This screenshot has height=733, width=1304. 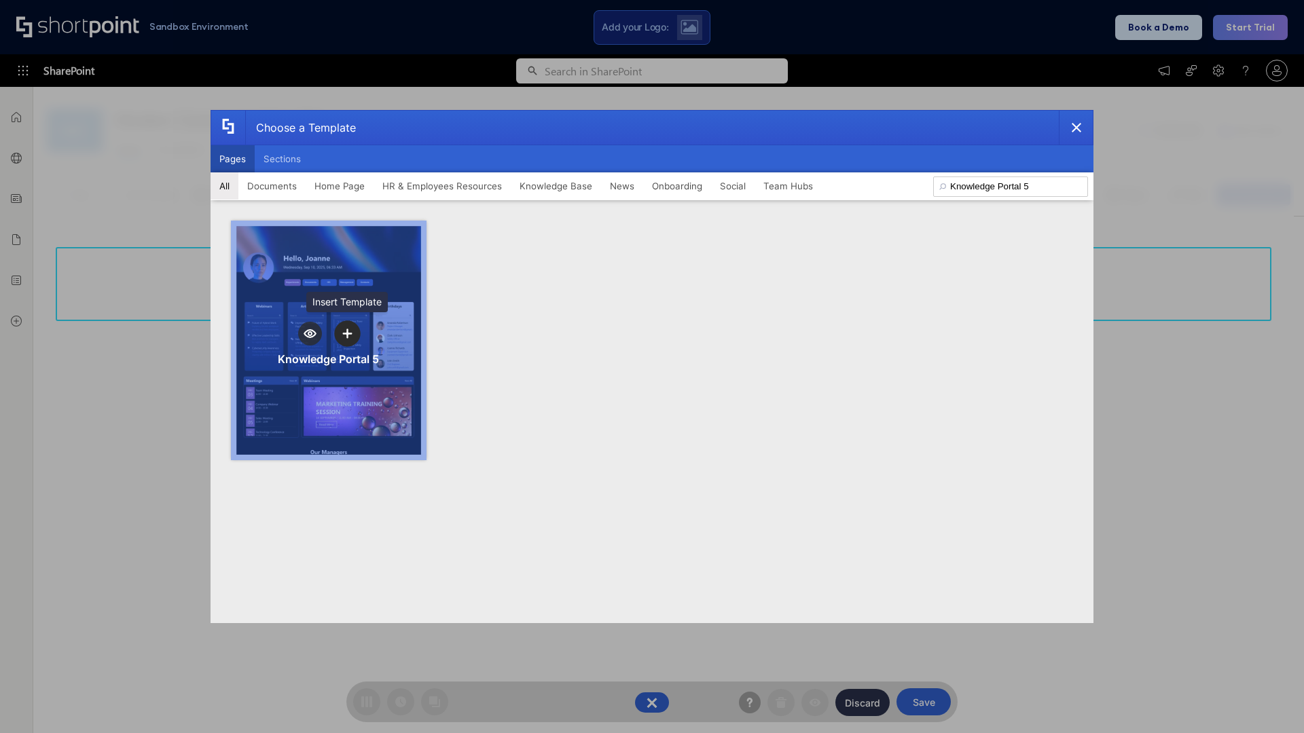 I want to click on input: Search, so click(x=1010, y=187).